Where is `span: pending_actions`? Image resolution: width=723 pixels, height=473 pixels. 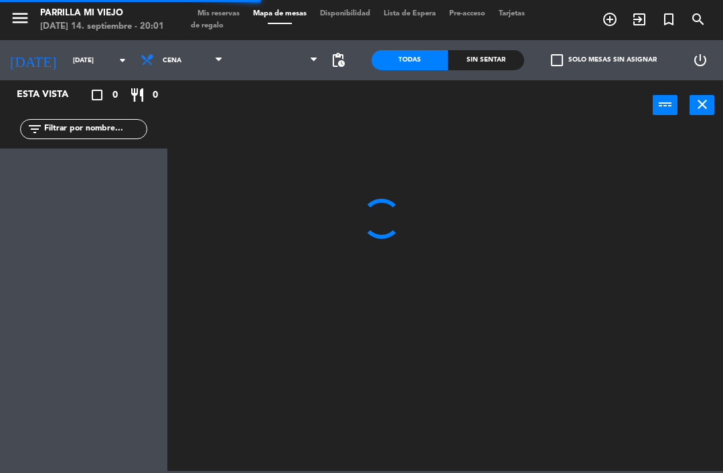
span: pending_actions is located at coordinates (338, 60).